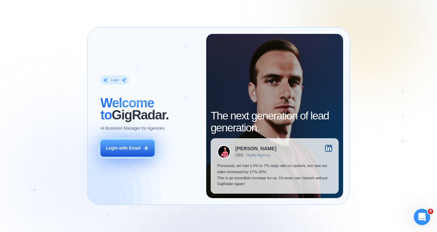 This screenshot has height=232, width=437. Describe the element at coordinates (133, 128) in the screenshot. I see `p: AI Business Manager for Agencies` at that location.